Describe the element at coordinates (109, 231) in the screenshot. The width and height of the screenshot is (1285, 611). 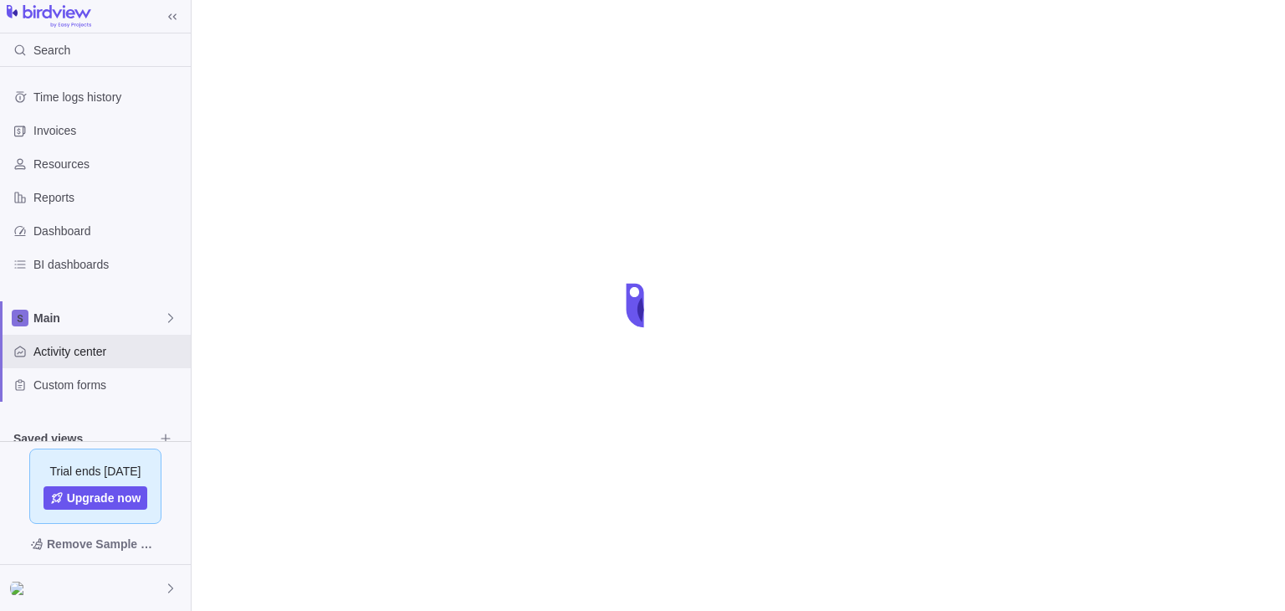
I see `span: Dashboard` at that location.